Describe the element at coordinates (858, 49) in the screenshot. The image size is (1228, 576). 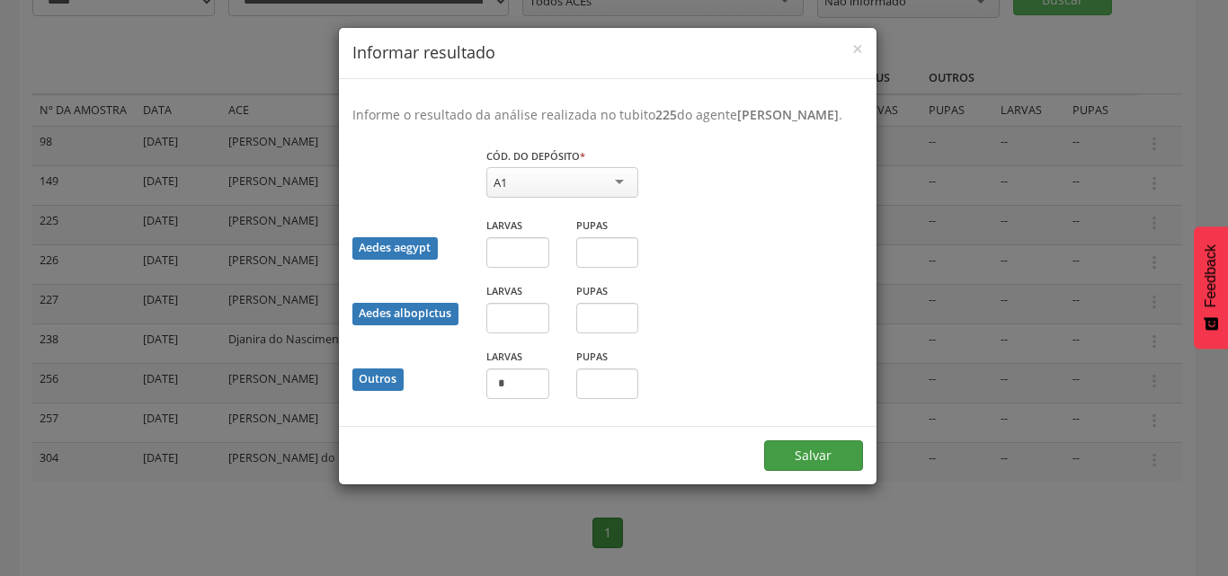
I see `button: Close` at that location.